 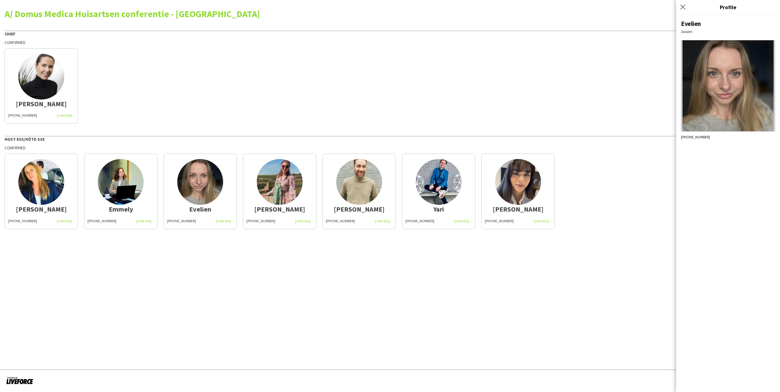 I want to click on img: thumb-64181fb68ef7b.jpg, so click(x=41, y=77).